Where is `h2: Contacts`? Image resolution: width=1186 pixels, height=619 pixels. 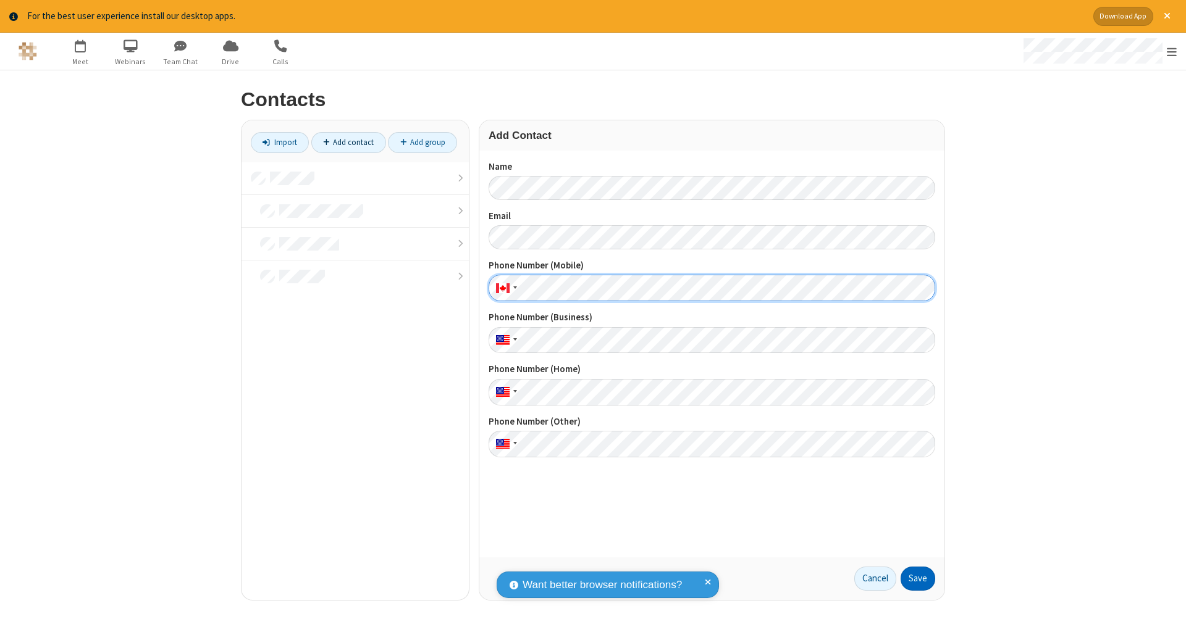
h2: Contacts is located at coordinates (593, 99).